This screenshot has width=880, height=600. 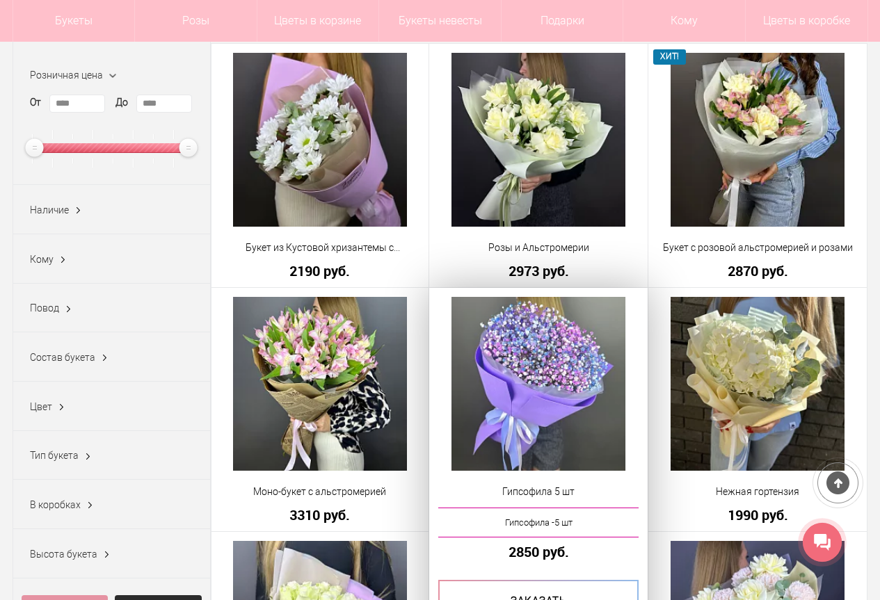 I want to click on a: 2850 руб., so click(x=538, y=551).